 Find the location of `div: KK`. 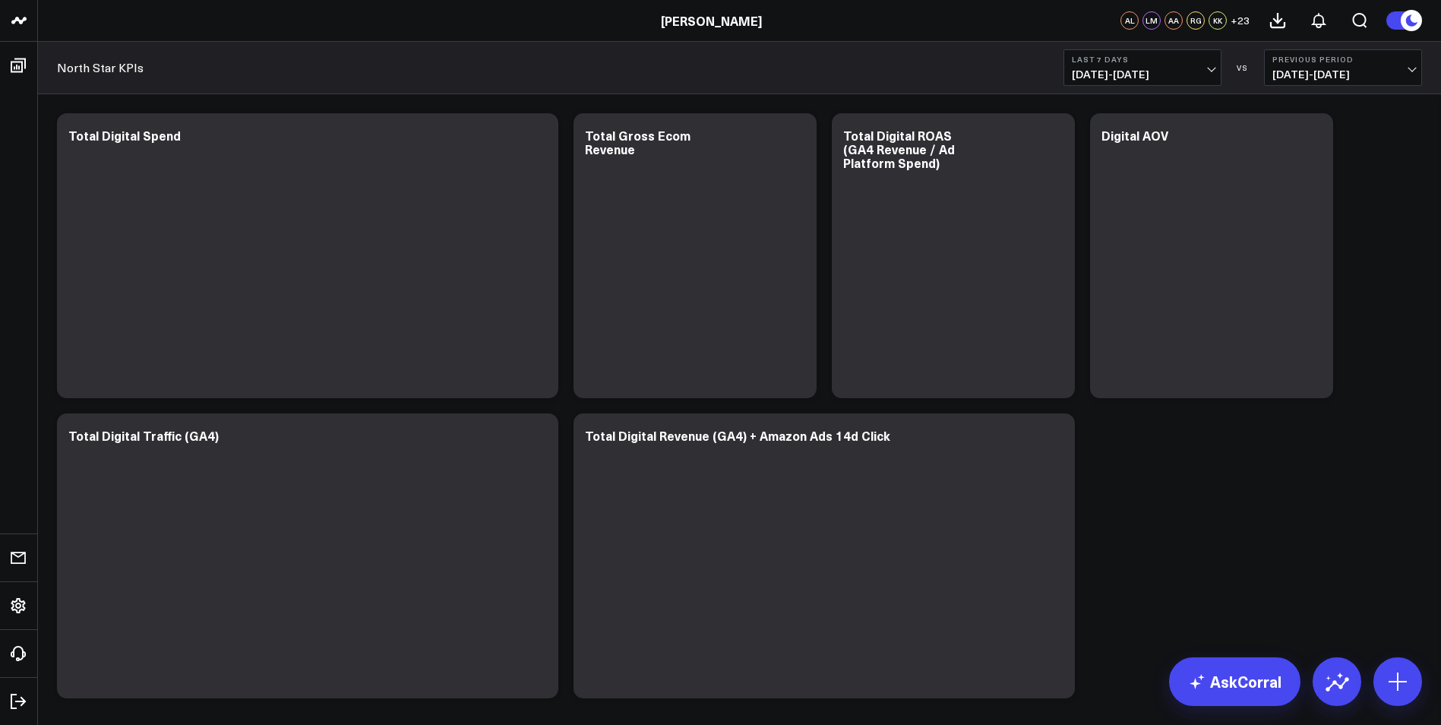

div: KK is located at coordinates (1218, 21).